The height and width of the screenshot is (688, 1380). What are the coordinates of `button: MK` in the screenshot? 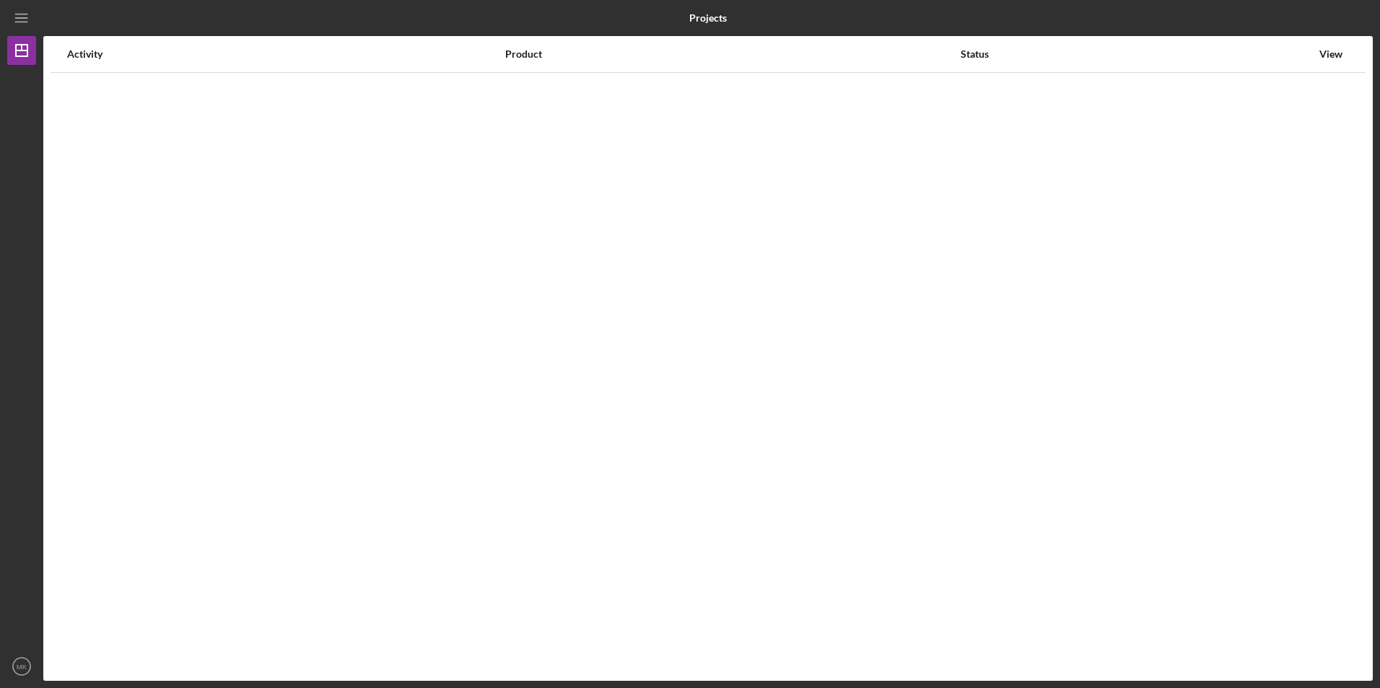 It's located at (22, 667).